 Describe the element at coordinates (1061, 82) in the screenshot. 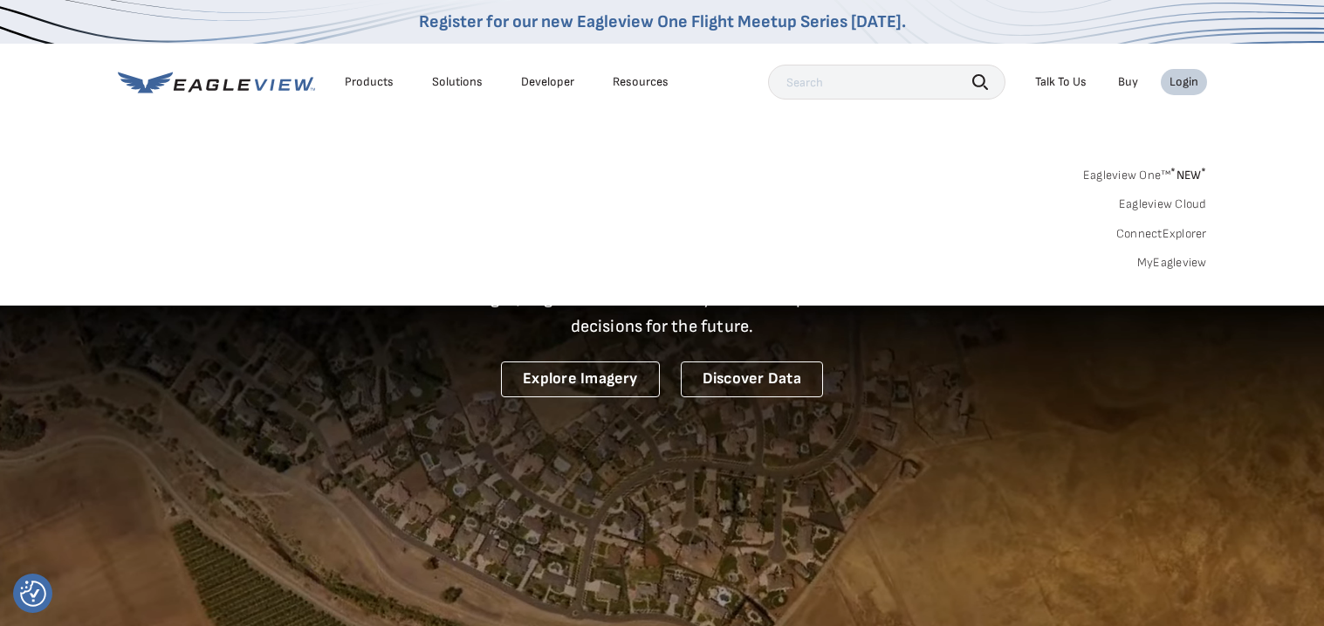

I see `div: Talk To Us` at that location.